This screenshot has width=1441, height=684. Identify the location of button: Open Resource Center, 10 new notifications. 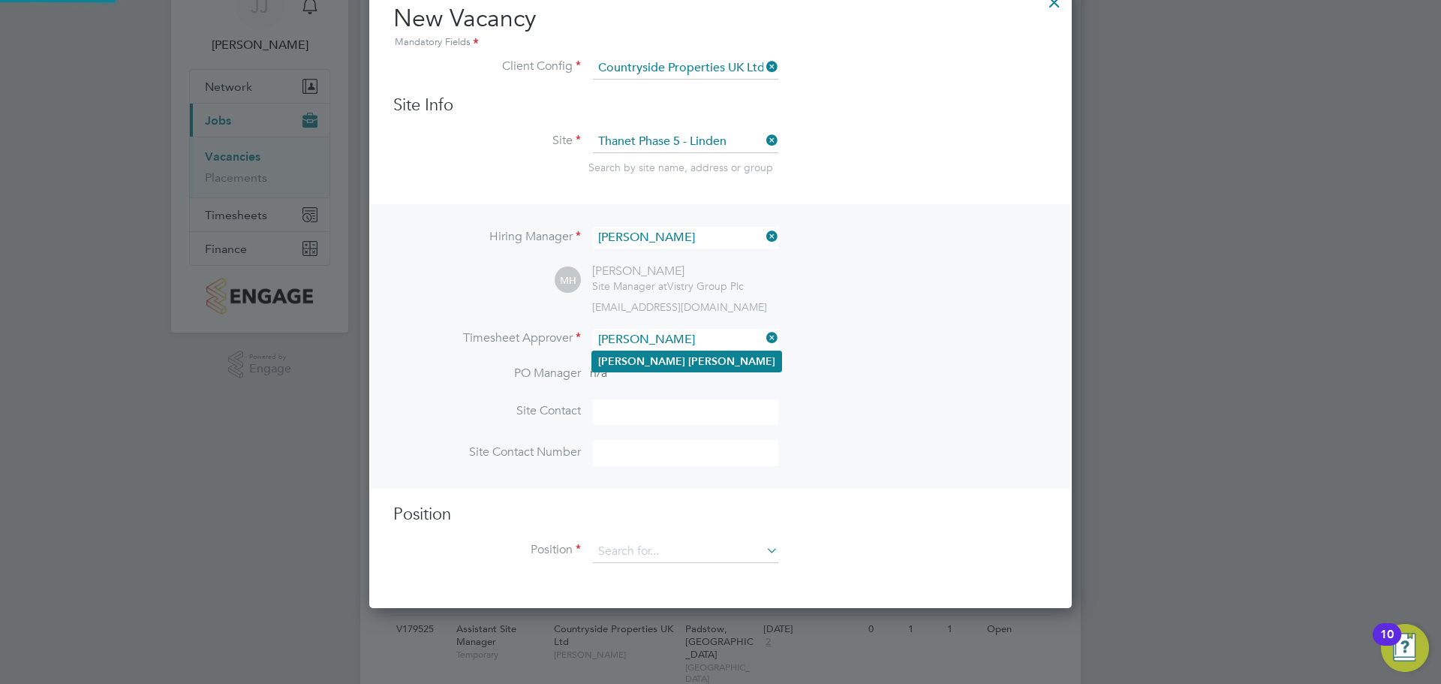
(1405, 648).